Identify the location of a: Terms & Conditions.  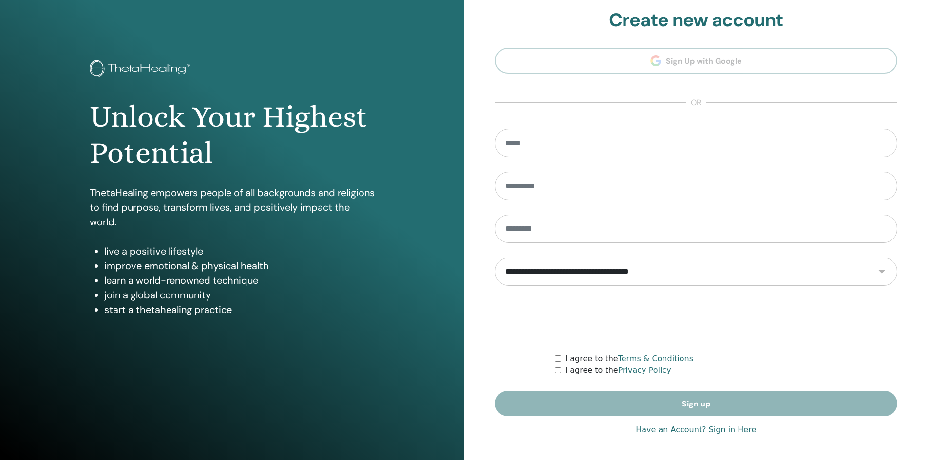
(655, 358).